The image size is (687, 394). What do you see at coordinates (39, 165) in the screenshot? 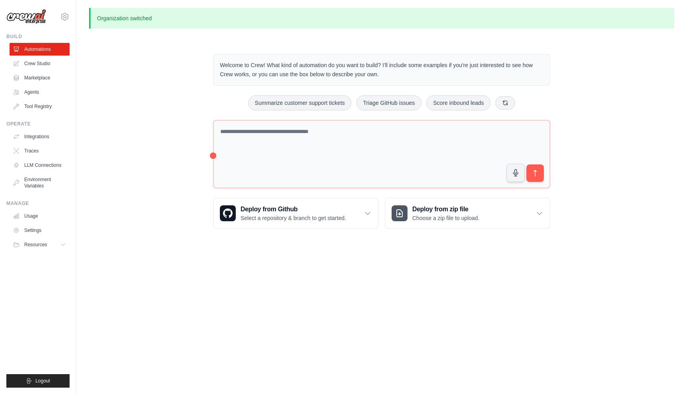
I see `a: LLM Connections` at bounding box center [39, 165].